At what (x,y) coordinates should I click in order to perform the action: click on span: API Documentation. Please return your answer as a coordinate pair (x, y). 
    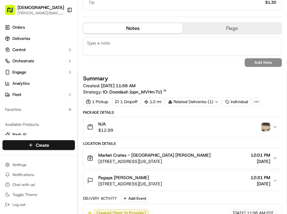
    Looking at the image, I should click on (79, 68).